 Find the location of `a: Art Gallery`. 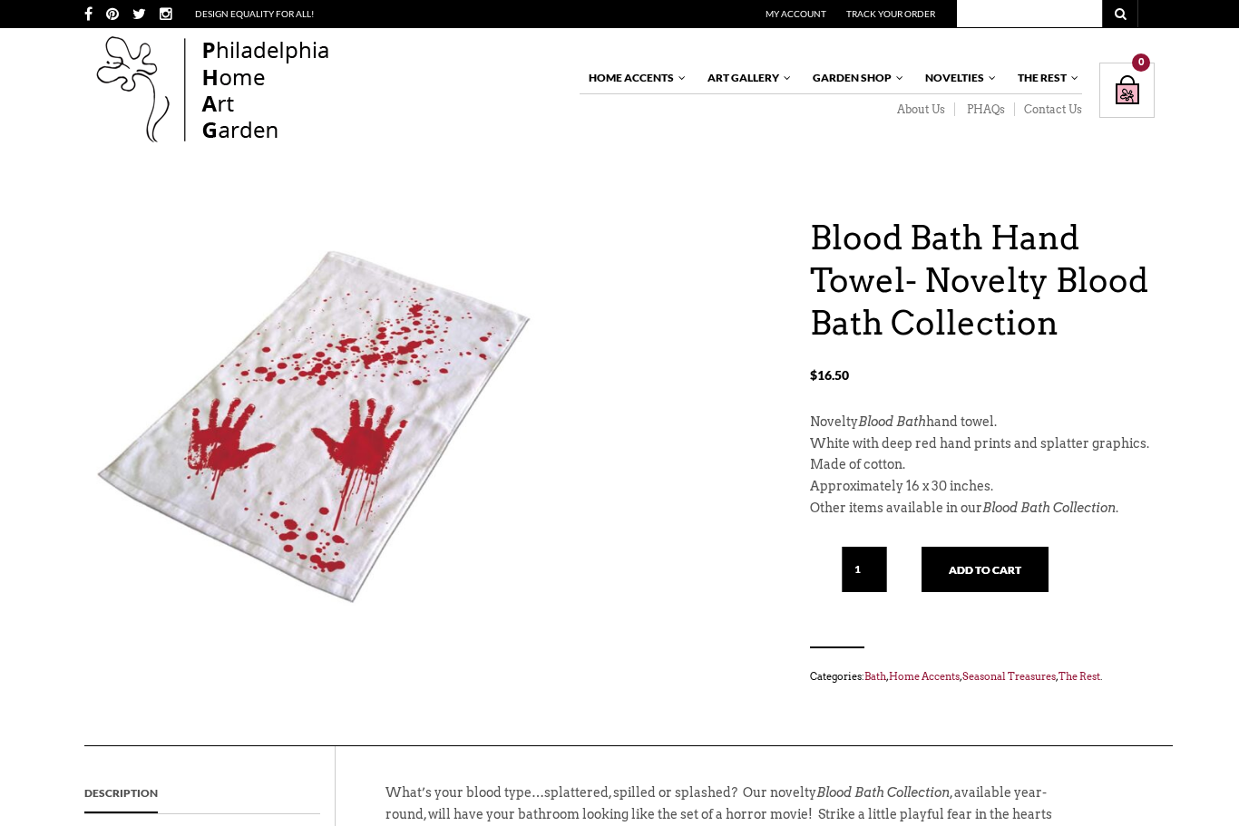

a: Art Gallery is located at coordinates (745, 78).